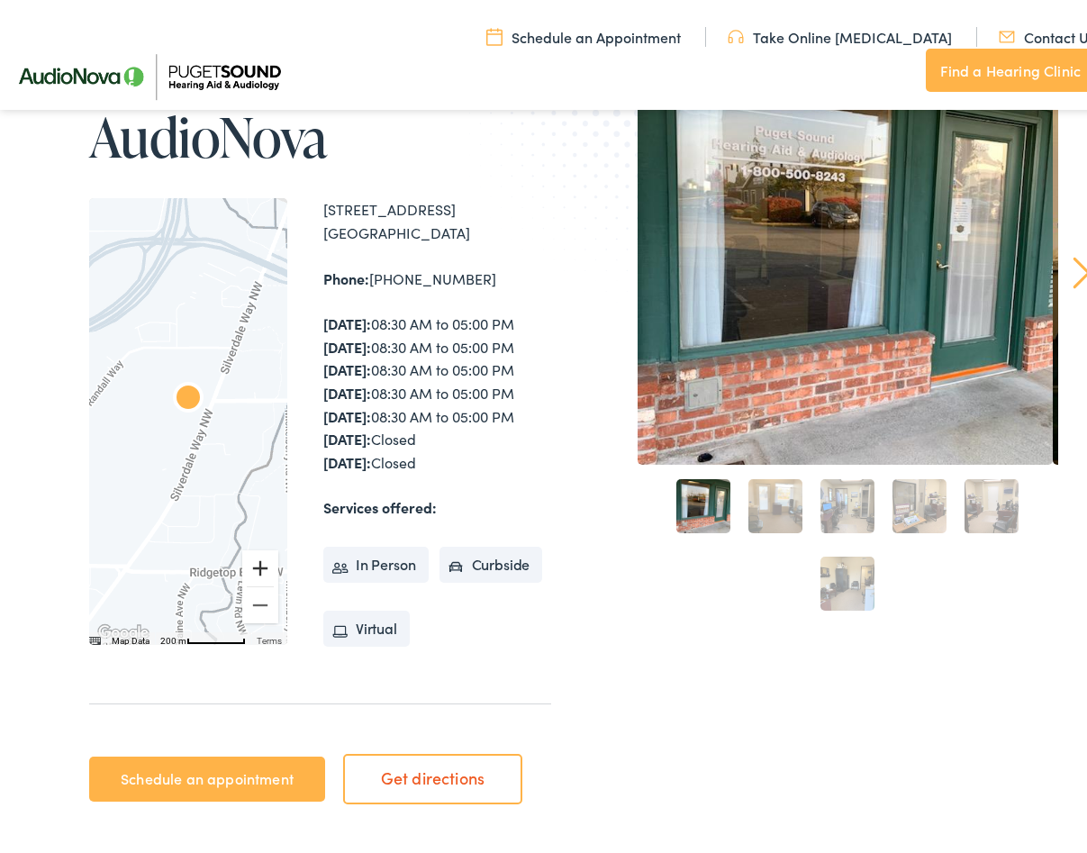  What do you see at coordinates (188, 393) in the screenshot?
I see `div: AudioNova` at bounding box center [188, 393].